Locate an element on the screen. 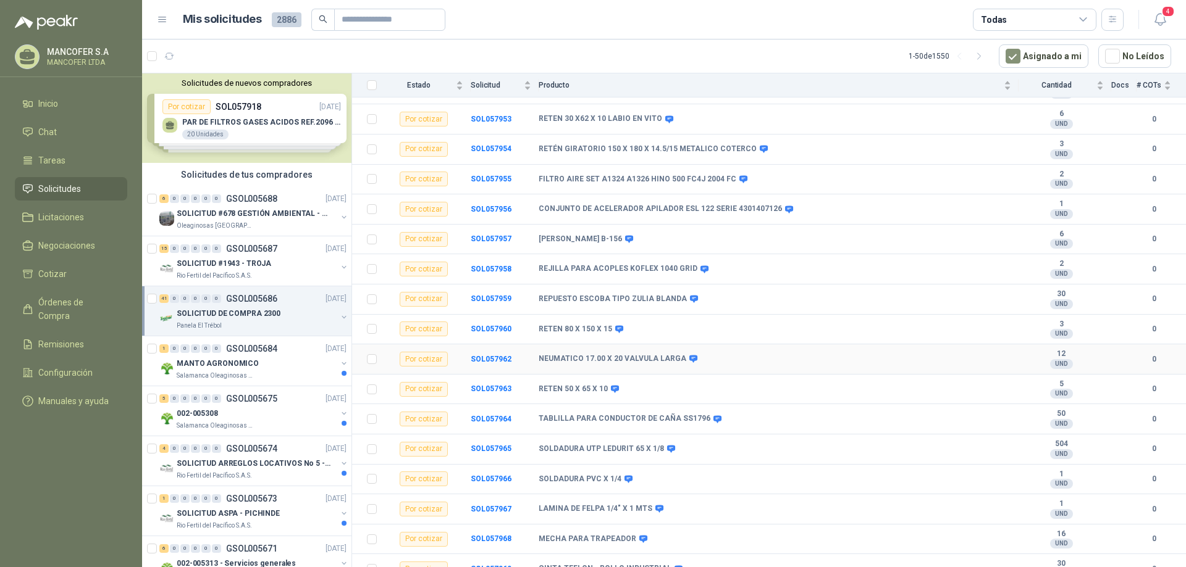 The image size is (1186, 567). b: 3 is located at coordinates (1061, 144).